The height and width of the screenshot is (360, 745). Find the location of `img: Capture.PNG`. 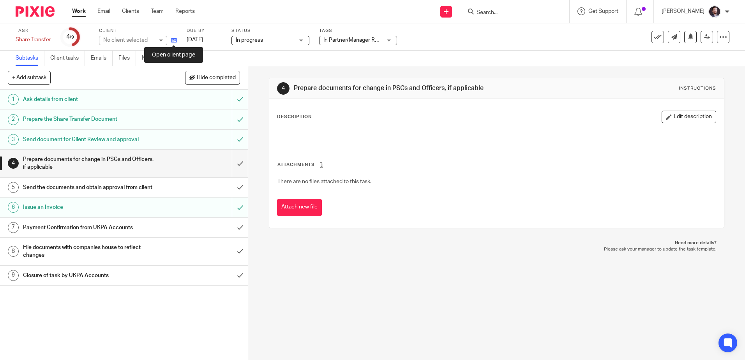

img: Capture.PNG is located at coordinates (714, 12).